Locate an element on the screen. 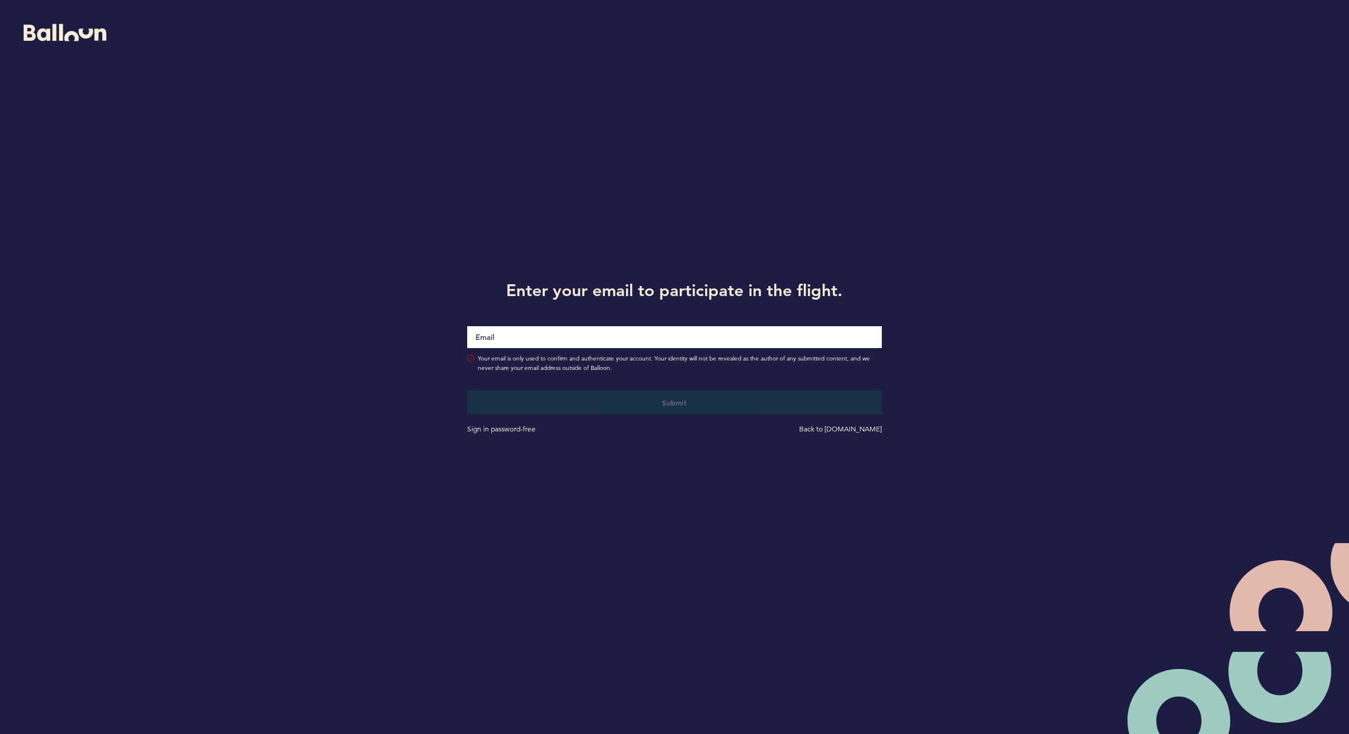  input: Email is located at coordinates (674, 337).